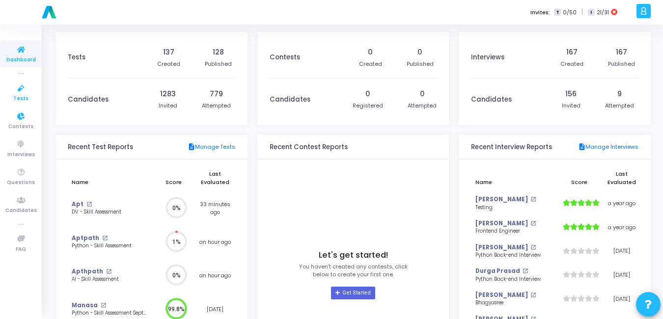  Describe the element at coordinates (497, 271) in the screenshot. I see `a: Durga Prasad` at that location.